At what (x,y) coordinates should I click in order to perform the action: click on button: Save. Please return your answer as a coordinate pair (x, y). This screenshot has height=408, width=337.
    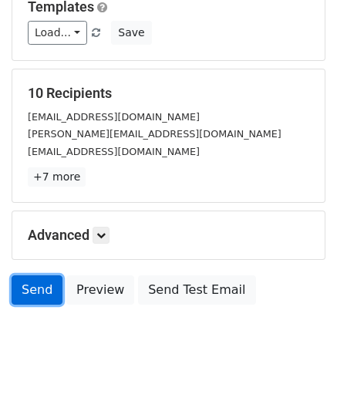
    Looking at the image, I should click on (131, 32).